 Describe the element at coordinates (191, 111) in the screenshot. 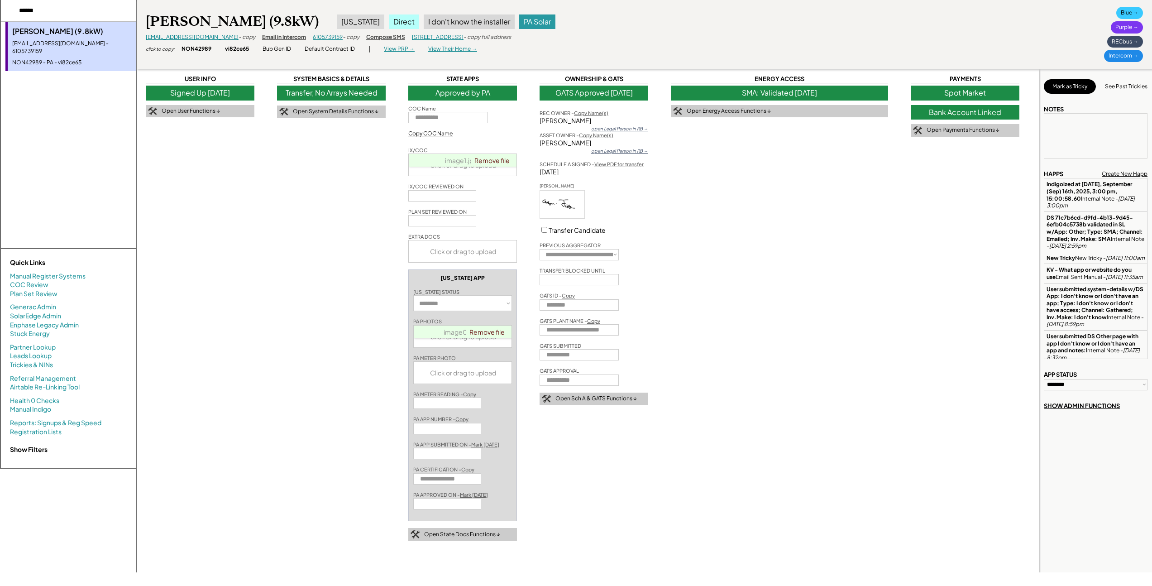

I see `div: Open User Functions ↓` at that location.